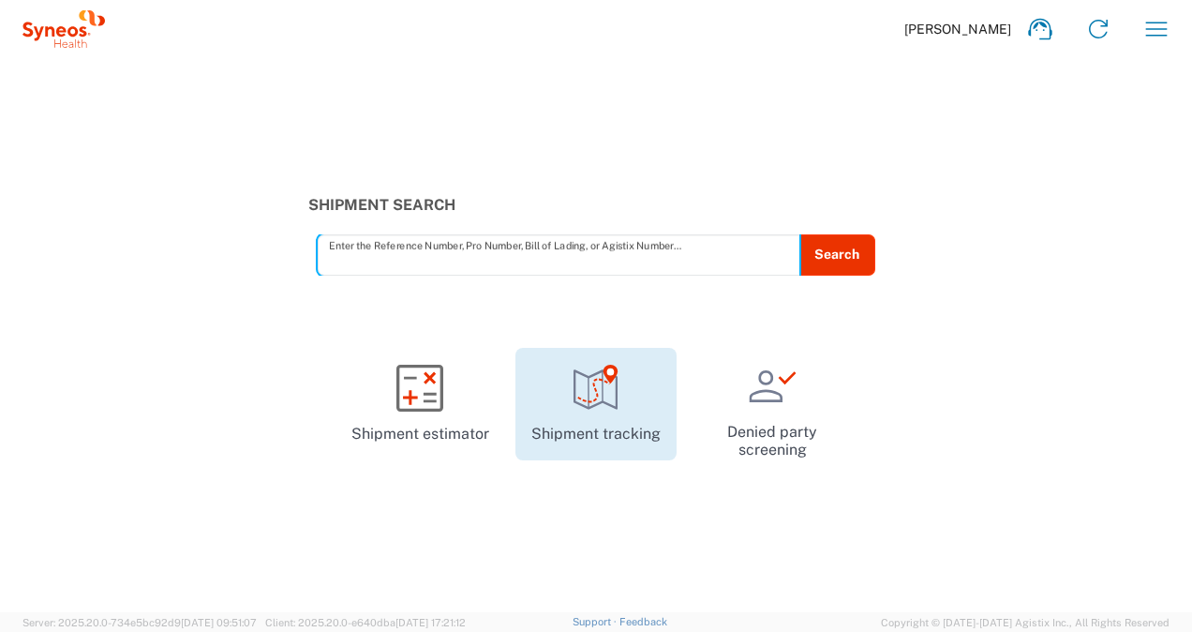  I want to click on a: Denied party screening, so click(772, 410).